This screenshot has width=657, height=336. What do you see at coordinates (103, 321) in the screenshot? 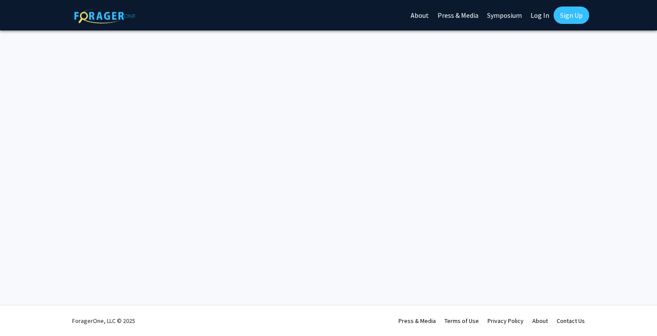
I see `div: ForagerOne, LLC © 2025` at bounding box center [103, 321].